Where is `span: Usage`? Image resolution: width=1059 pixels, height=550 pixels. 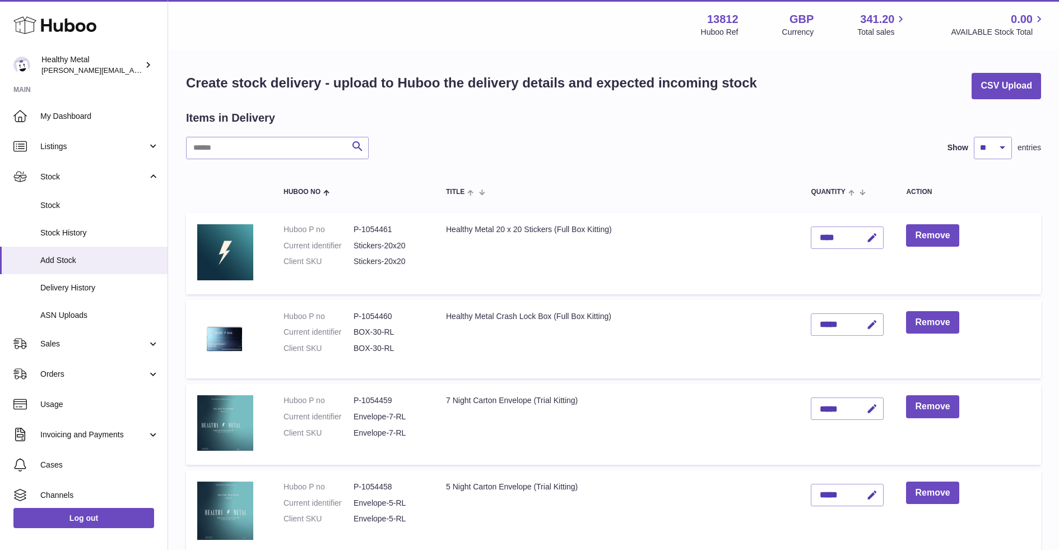 span: Usage is located at coordinates (100, 404).